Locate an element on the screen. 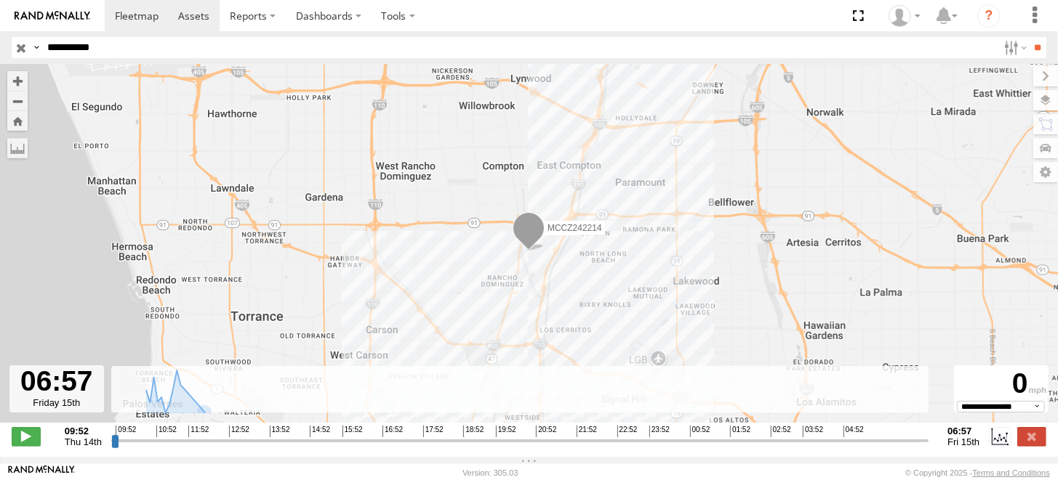 The image size is (1058, 480). span: 17:52 is located at coordinates (433, 432).